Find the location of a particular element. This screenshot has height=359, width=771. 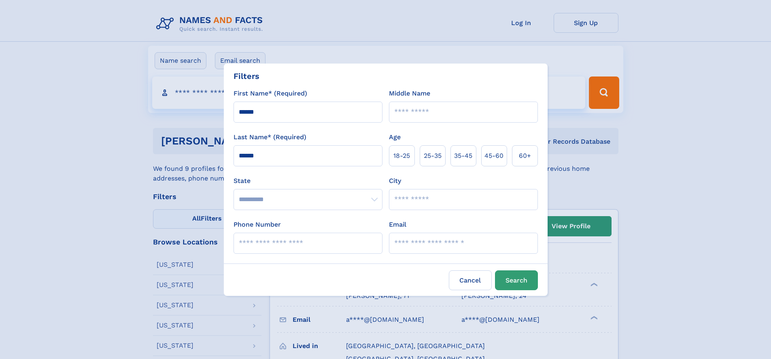

label: First Name* (Required) is located at coordinates (270, 94).